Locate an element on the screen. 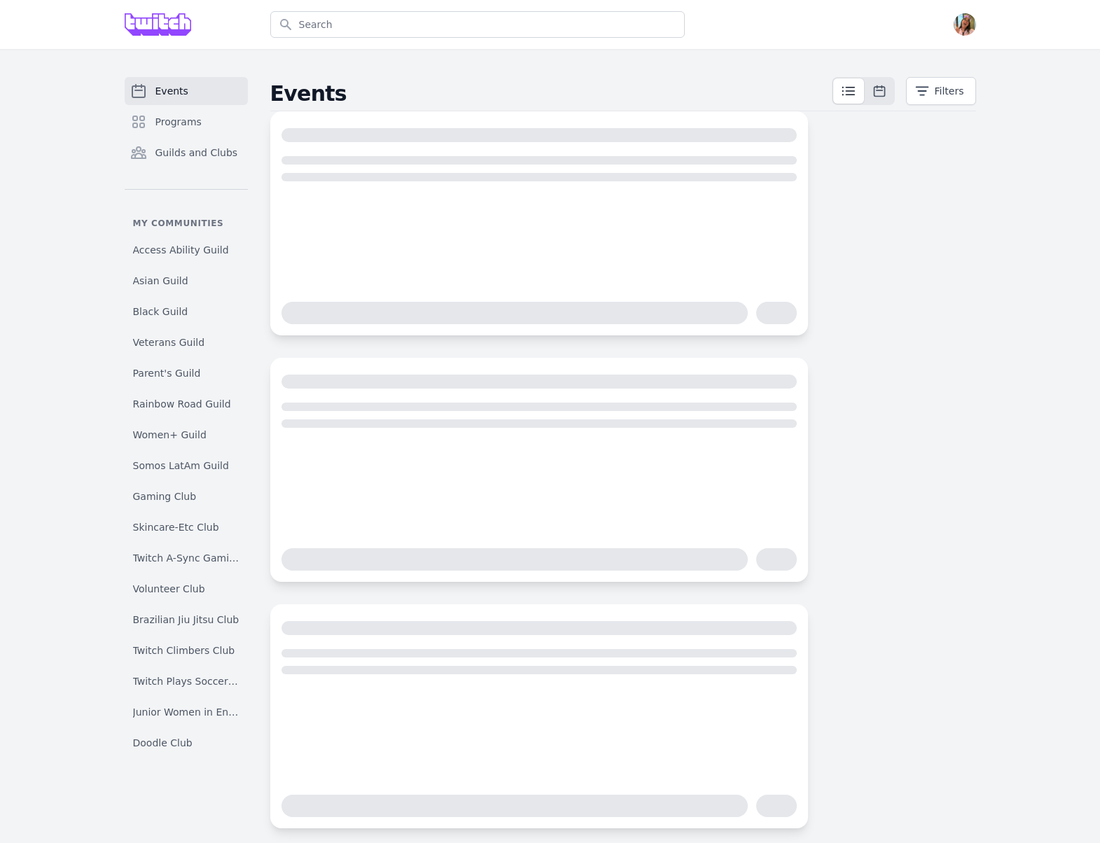  nav: Sidebar is located at coordinates (186, 422).